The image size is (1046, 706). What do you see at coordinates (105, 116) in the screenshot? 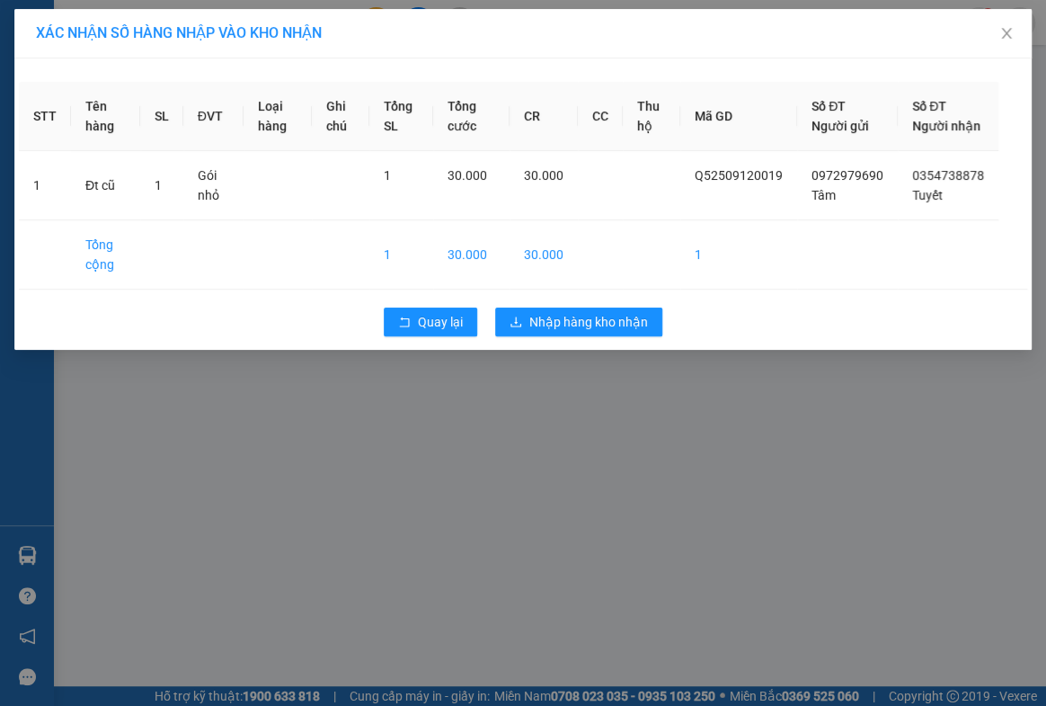
I see `th: Tên hàng` at bounding box center [105, 116].